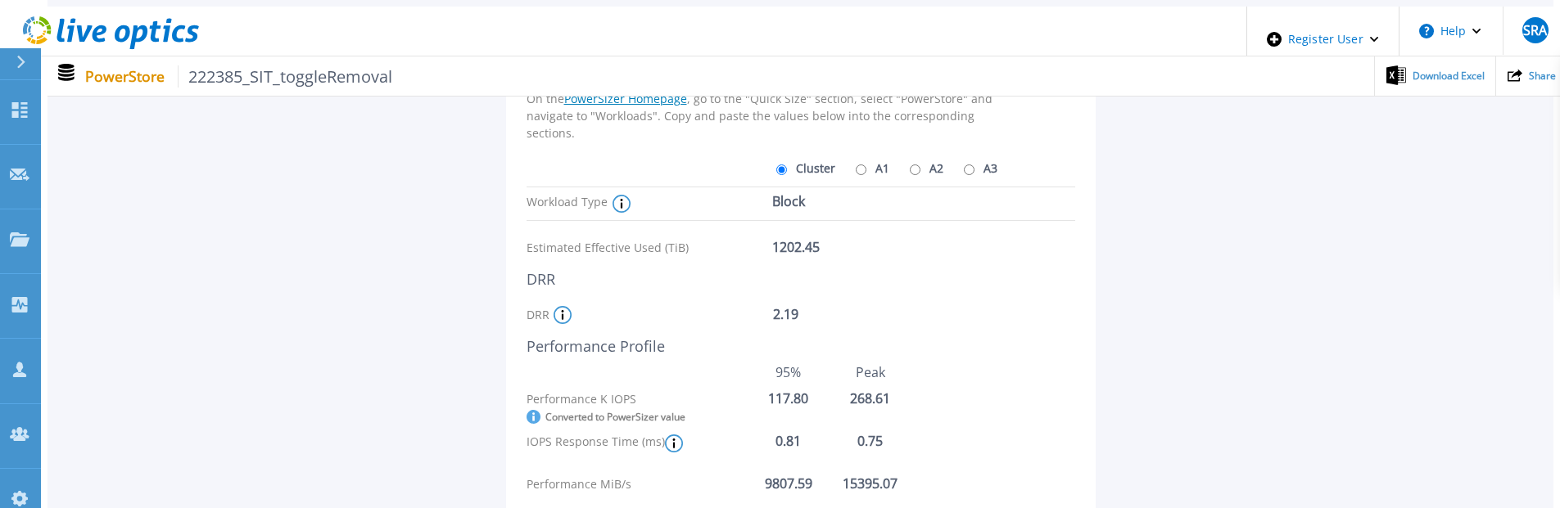 The height and width of the screenshot is (508, 1560). I want to click on input: A3, so click(969, 169).